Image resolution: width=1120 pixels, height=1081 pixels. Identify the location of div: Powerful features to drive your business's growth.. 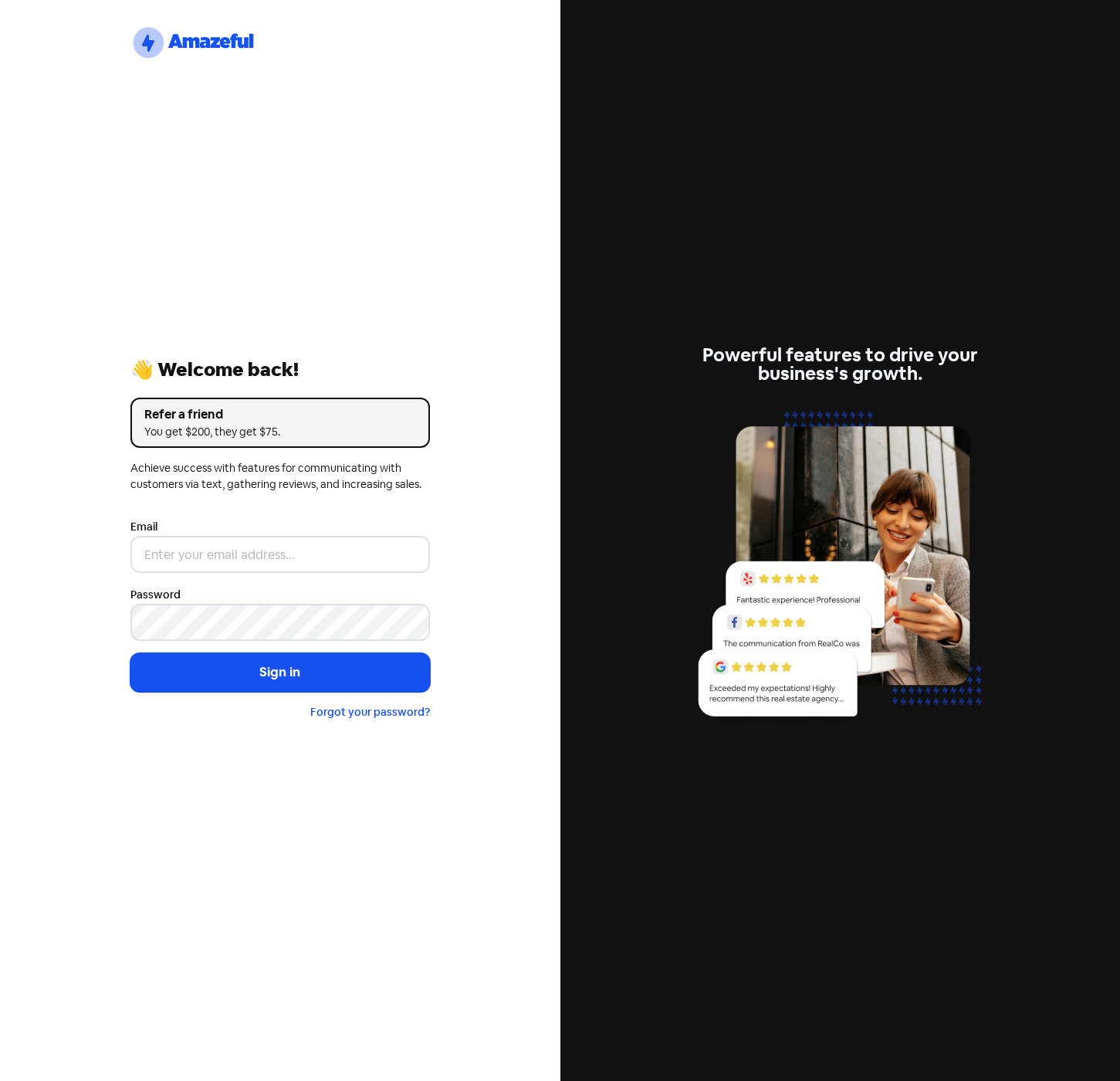
(840, 364).